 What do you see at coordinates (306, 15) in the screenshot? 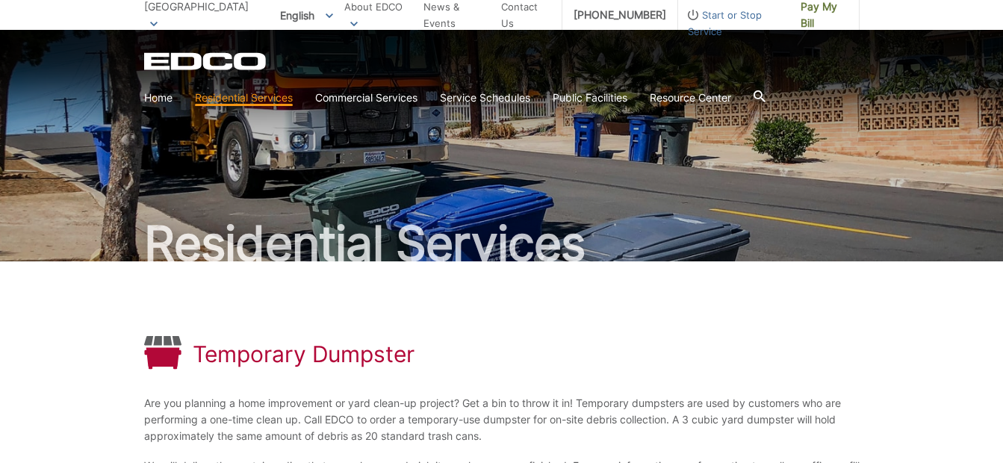
I see `span: English` at bounding box center [306, 15].